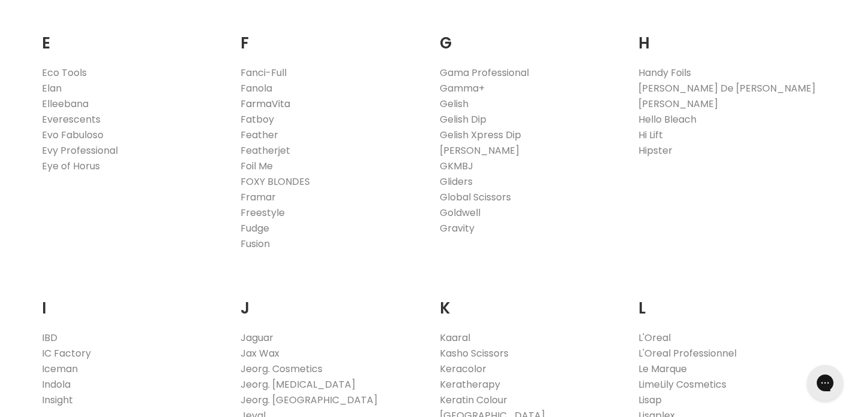 The image size is (861, 417). What do you see at coordinates (456, 181) in the screenshot?
I see `a: Gliders` at bounding box center [456, 181].